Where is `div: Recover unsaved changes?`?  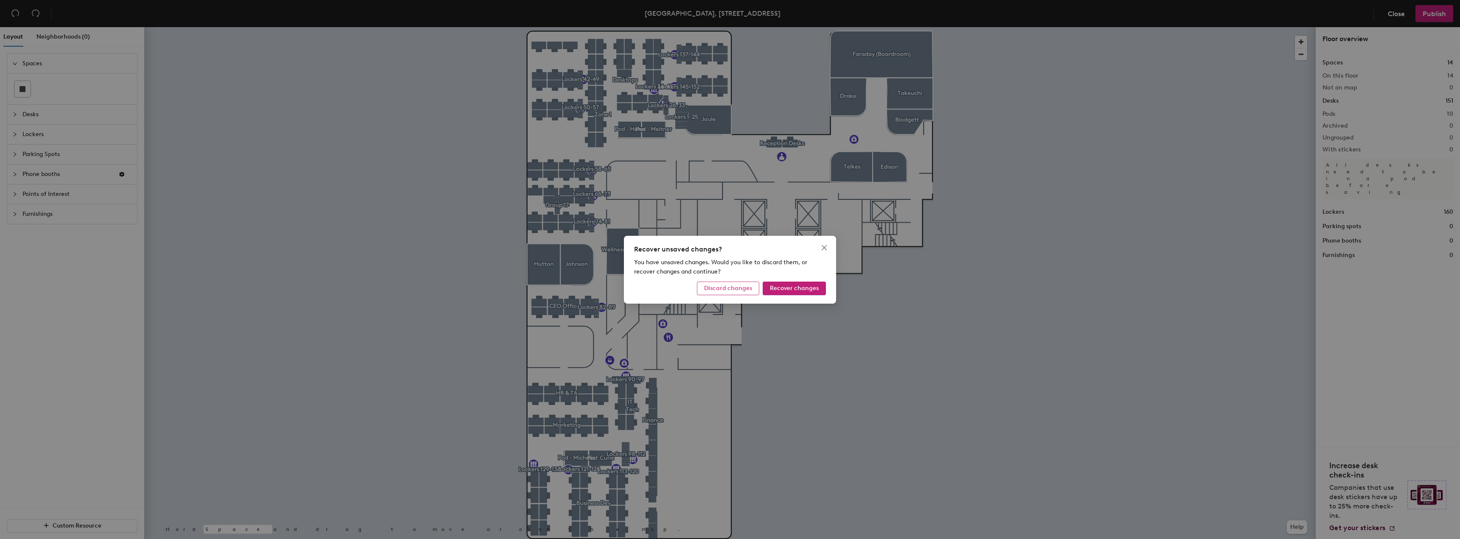 div: Recover unsaved changes? is located at coordinates (730, 250).